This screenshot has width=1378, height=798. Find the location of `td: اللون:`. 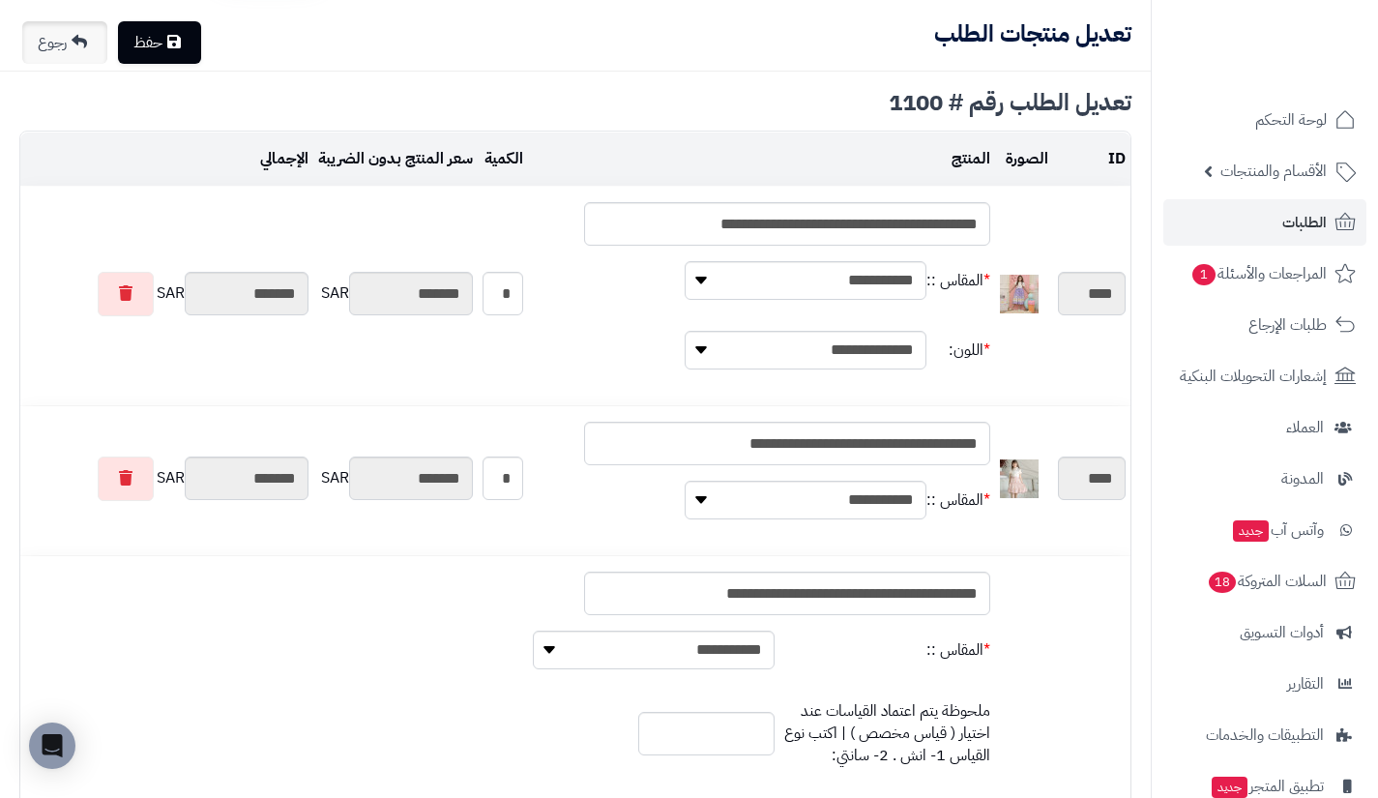

td: اللون: is located at coordinates (958, 350).